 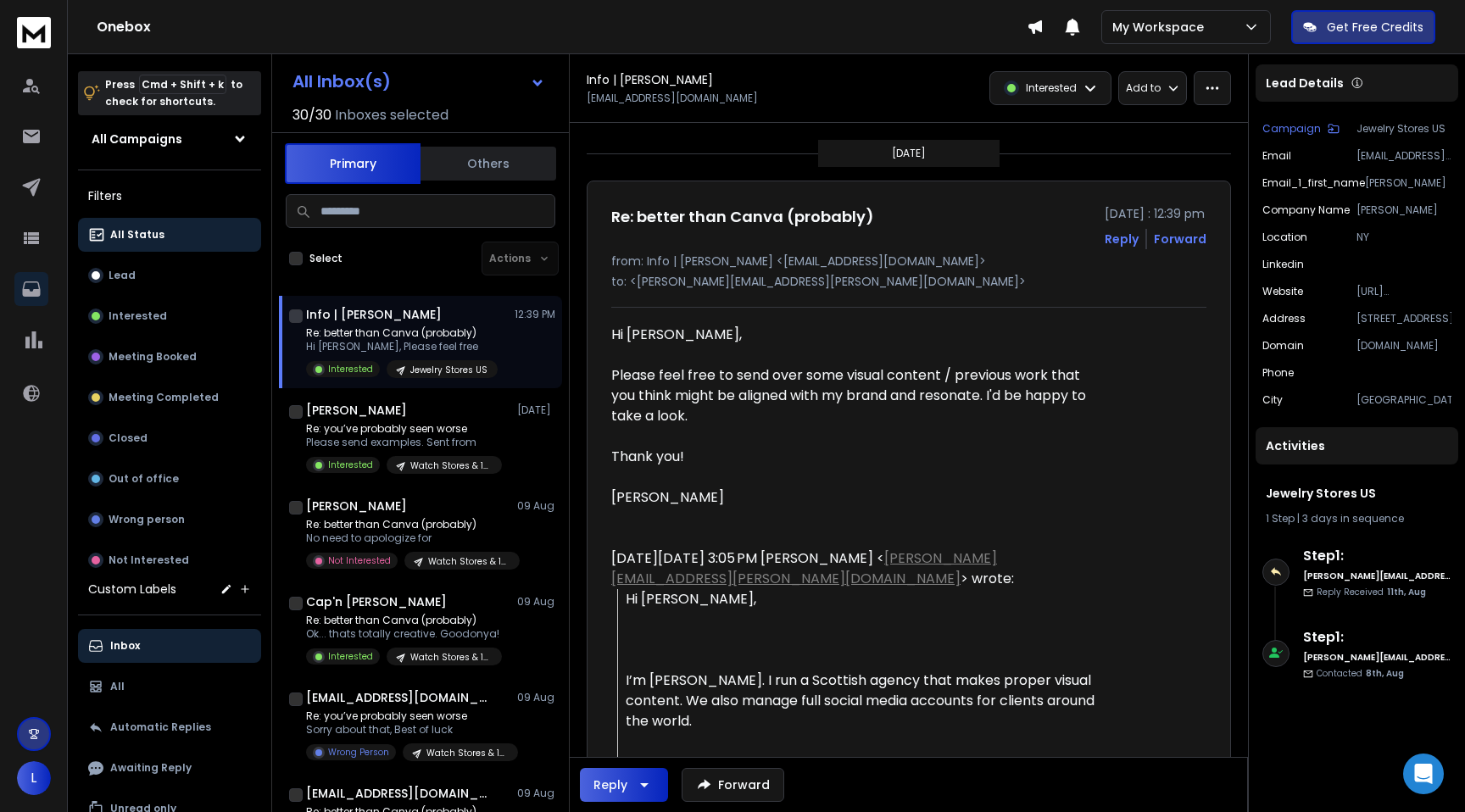 What do you see at coordinates (1180, 239) in the screenshot?
I see `div: Forward` at bounding box center [1180, 239].